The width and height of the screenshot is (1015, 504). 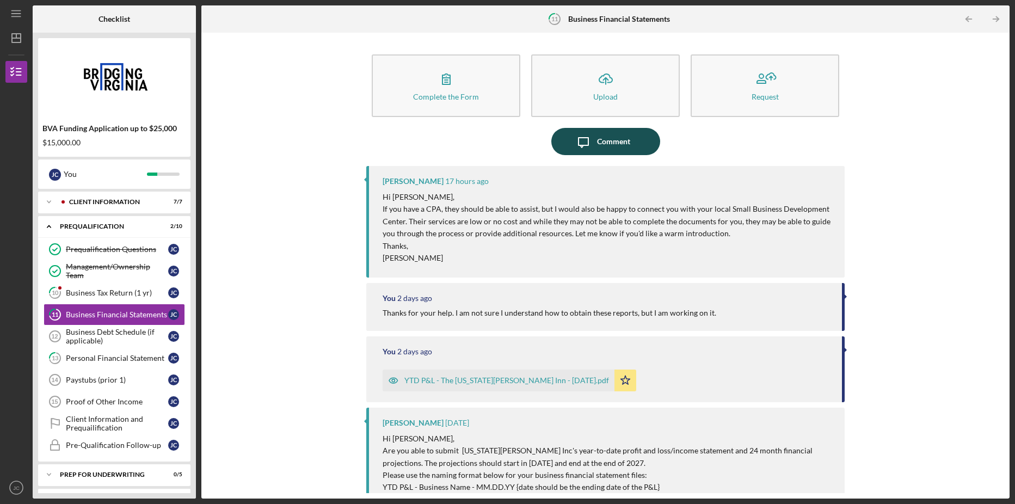 What do you see at coordinates (608, 221) in the screenshot?
I see `p: If you have a CPA, they should be able to assist, but I would also be happy to connect you with y...` at bounding box center [608, 221].